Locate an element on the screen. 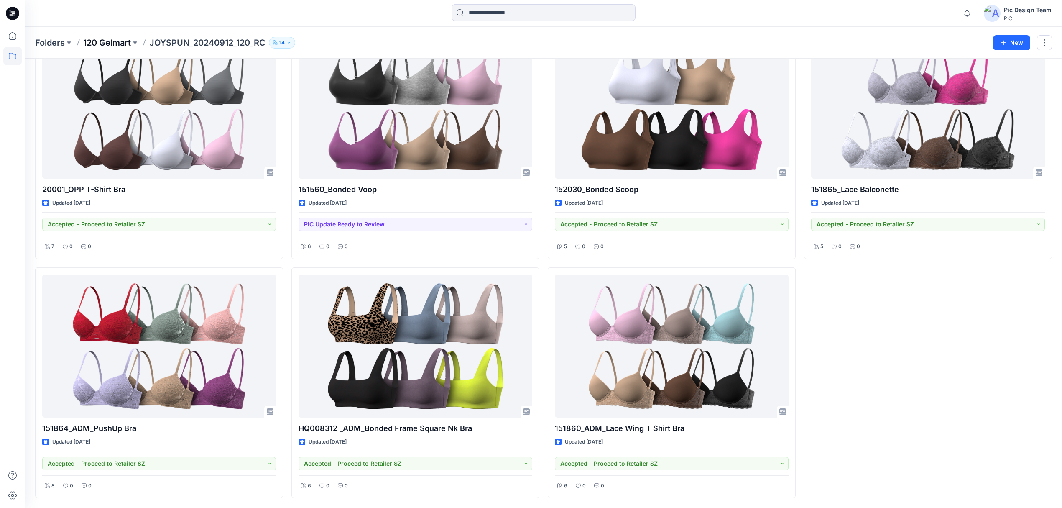 Image resolution: width=1062 pixels, height=508 pixels. p: 120 Gelmart is located at coordinates (107, 43).